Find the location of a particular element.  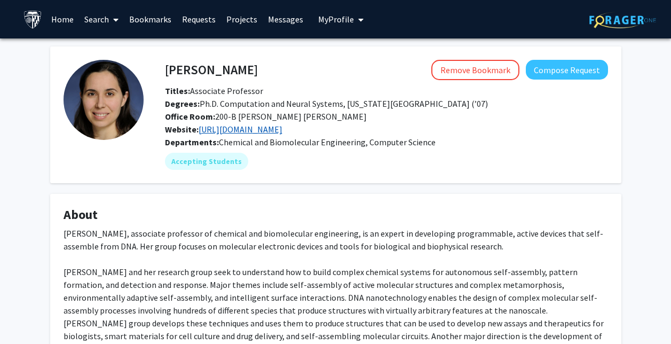

b: Titles: is located at coordinates (177, 91).